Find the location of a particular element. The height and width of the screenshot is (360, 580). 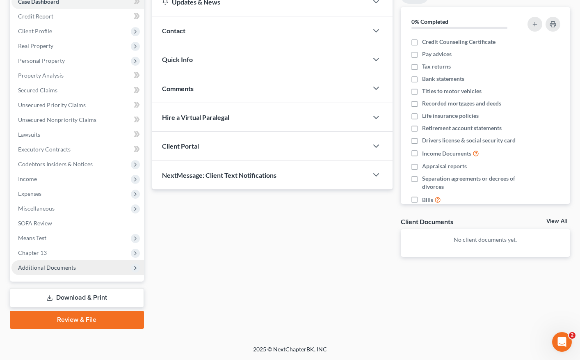

span: Bank statements is located at coordinates (443, 79).